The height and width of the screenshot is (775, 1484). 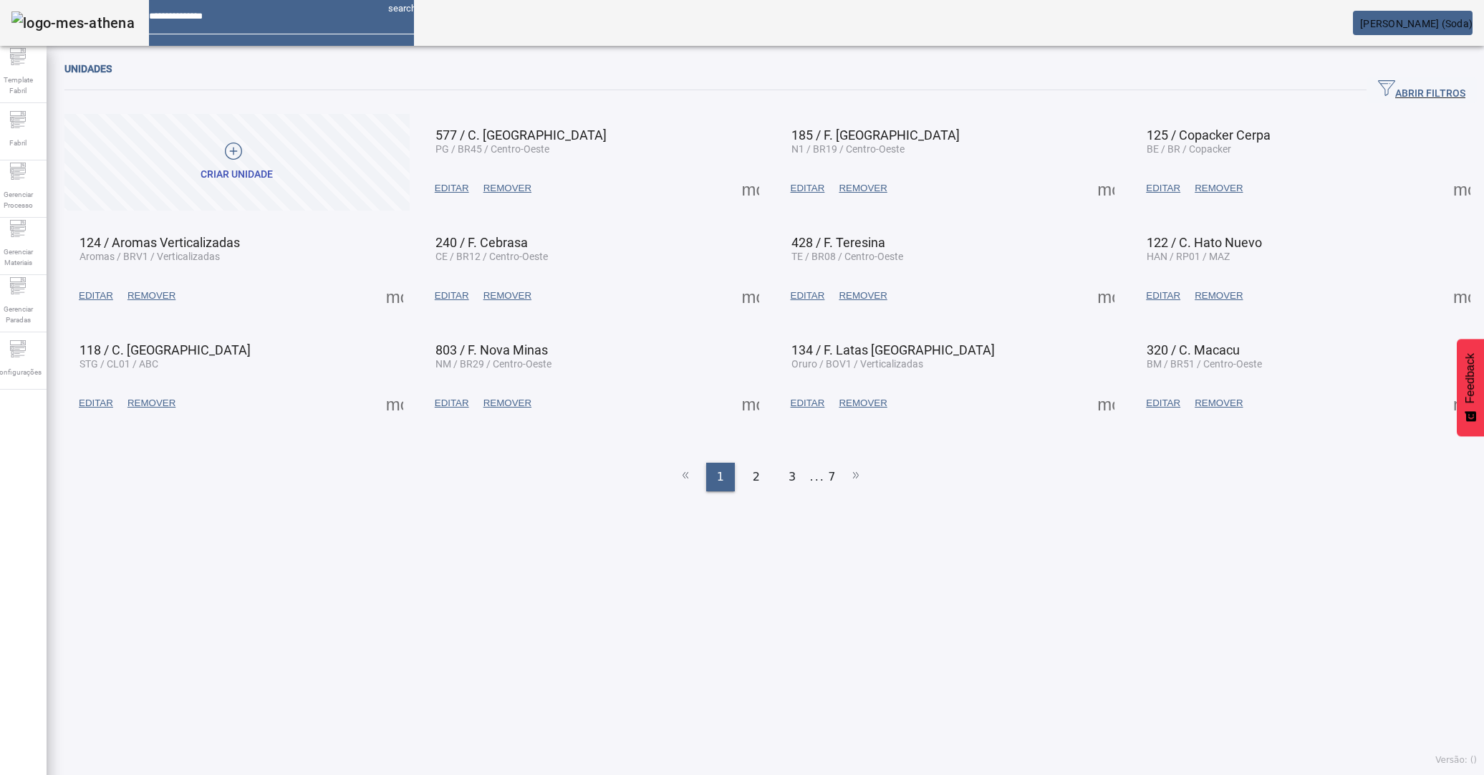 What do you see at coordinates (491, 256) in the screenshot?
I see `span: CE / BR12 / Centro-Oeste` at bounding box center [491, 256].